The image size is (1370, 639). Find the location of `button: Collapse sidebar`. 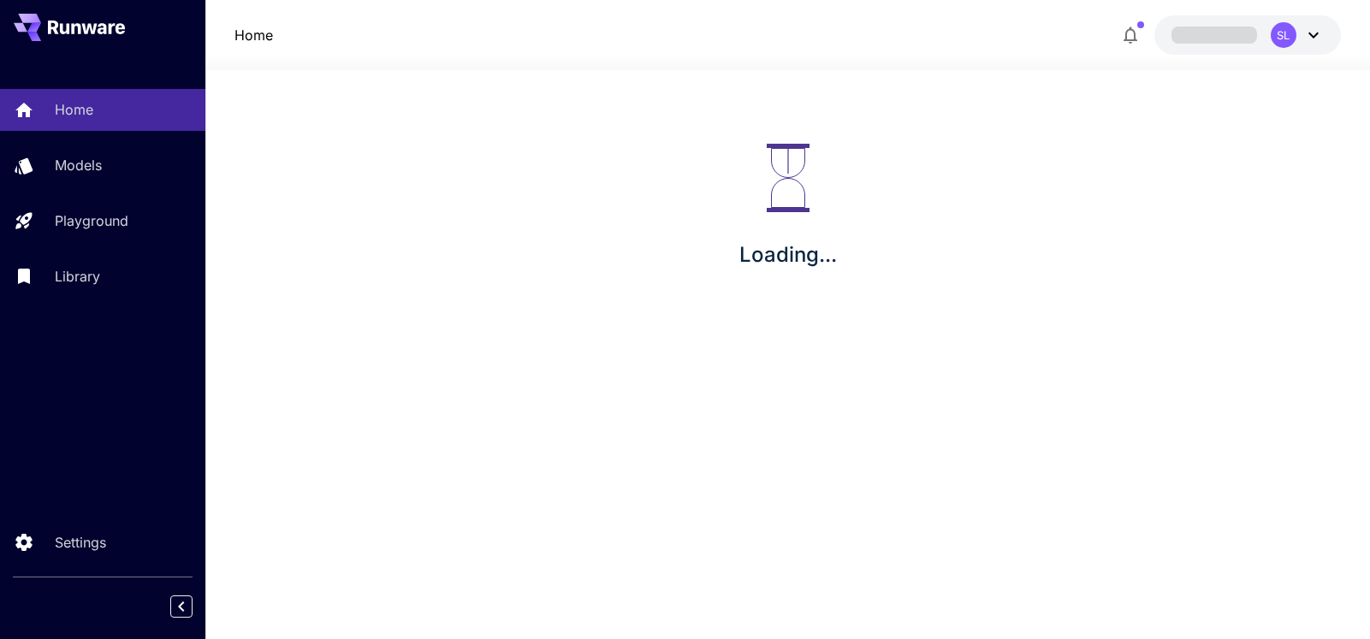

button: Collapse sidebar is located at coordinates (181, 607).